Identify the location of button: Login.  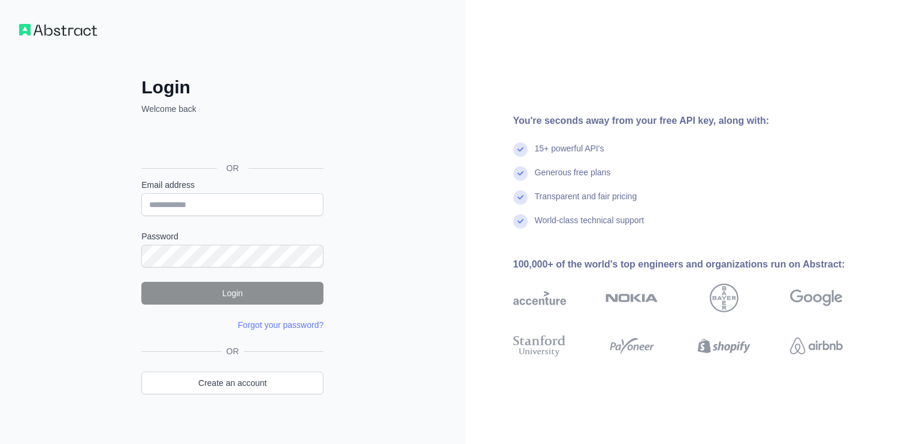
(232, 293).